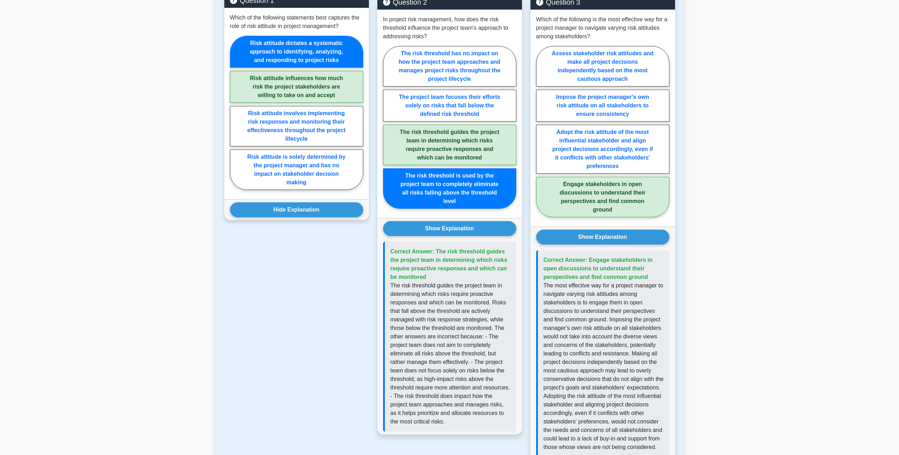  What do you see at coordinates (603, 197) in the screenshot?
I see `label: Engage stakeholders in open discussions to understand their perspectives and find common ground` at bounding box center [603, 197].